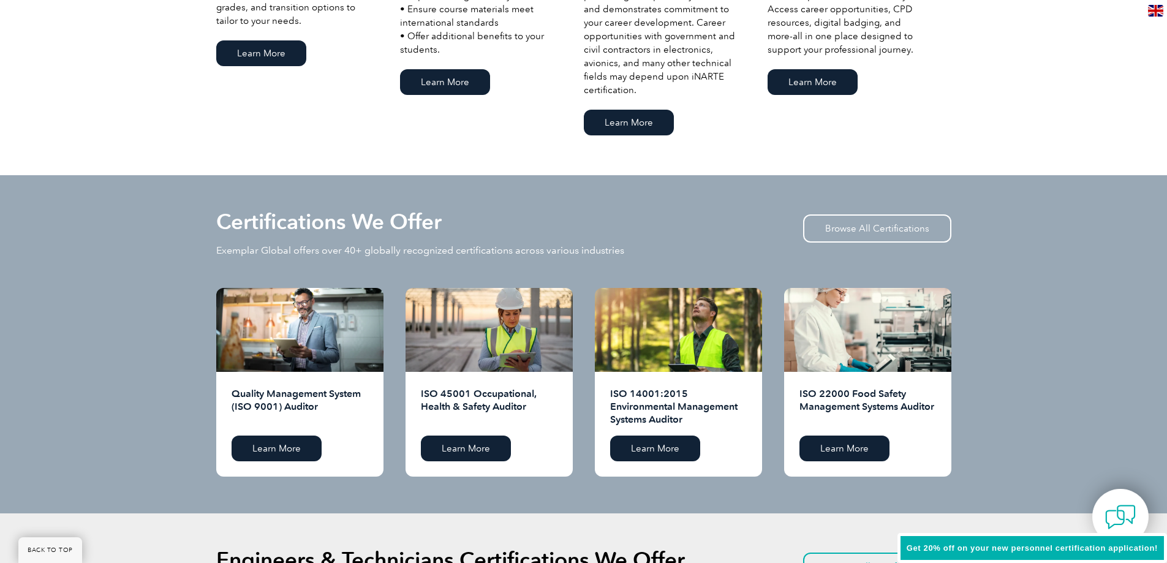  Describe the element at coordinates (1032, 547) in the screenshot. I see `span: Get 20% off on your new personnel certification application!` at that location.